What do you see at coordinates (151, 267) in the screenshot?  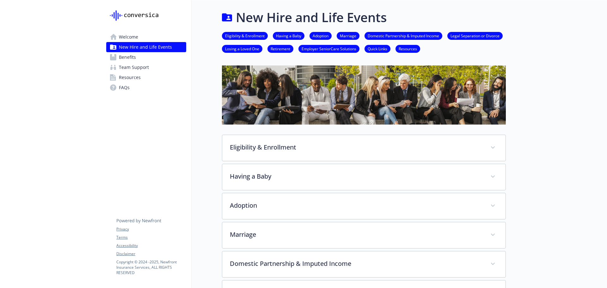 I see `p: Copyright © 2024 - 2025 , Newfront Insurance Services, ALL RIGHTS RESERVED` at bounding box center [151, 267].